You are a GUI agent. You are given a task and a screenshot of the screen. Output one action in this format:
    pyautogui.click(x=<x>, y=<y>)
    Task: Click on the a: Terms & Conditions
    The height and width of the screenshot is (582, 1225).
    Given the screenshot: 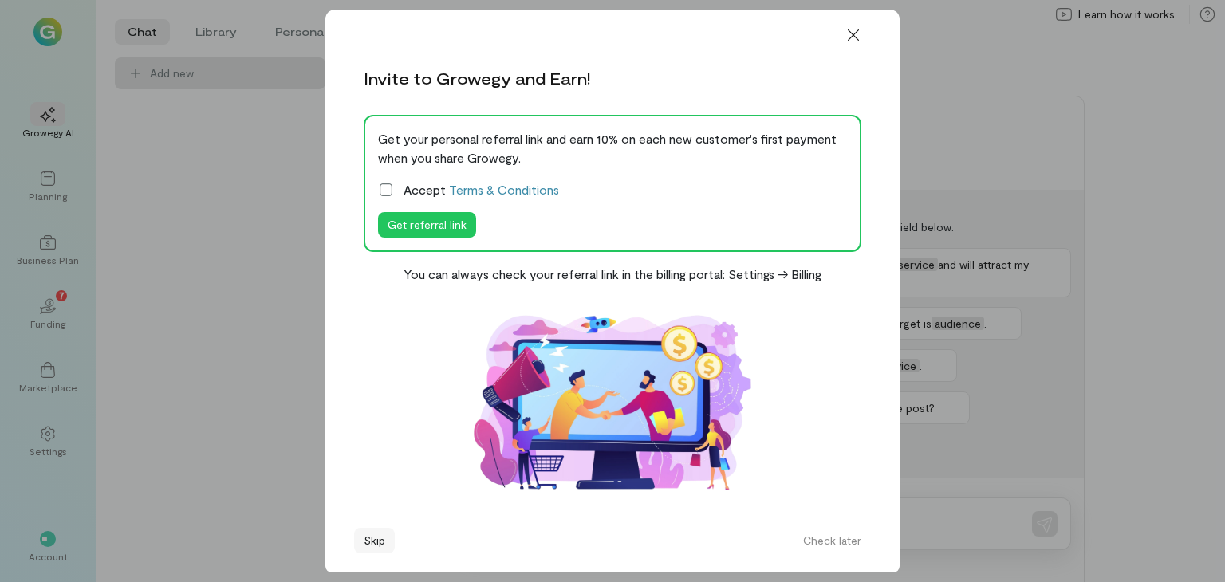 What is the action you would take?
    pyautogui.click(x=504, y=189)
    